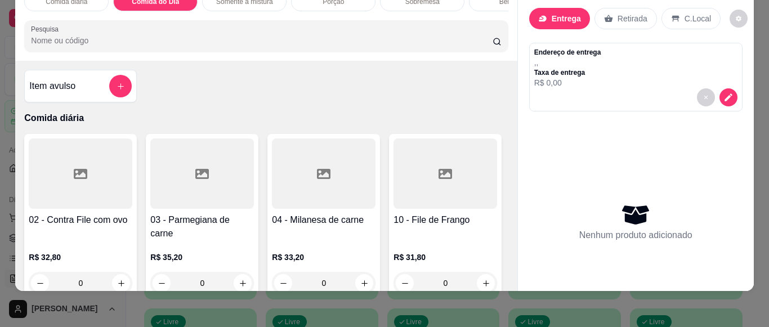 Image resolution: width=769 pixels, height=327 pixels. I want to click on p: R$ 33,20, so click(324, 257).